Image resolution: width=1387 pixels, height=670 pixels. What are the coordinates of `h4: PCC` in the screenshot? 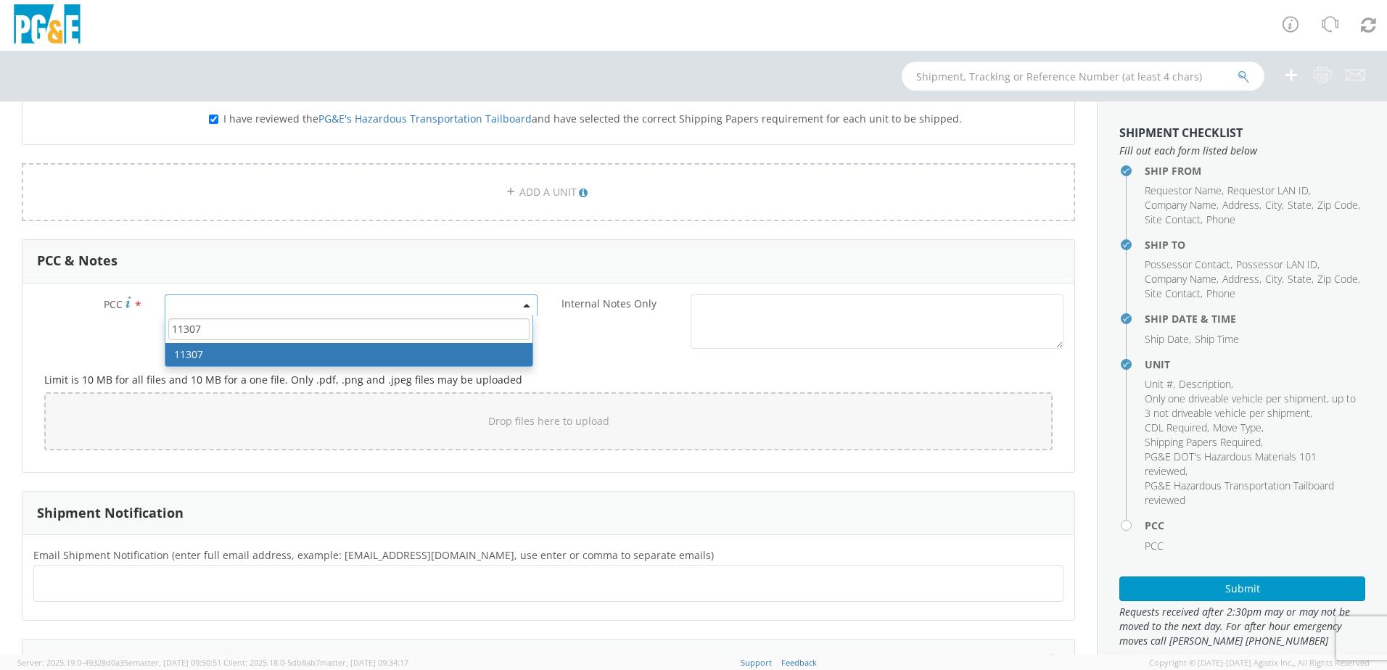 It's located at (1255, 525).